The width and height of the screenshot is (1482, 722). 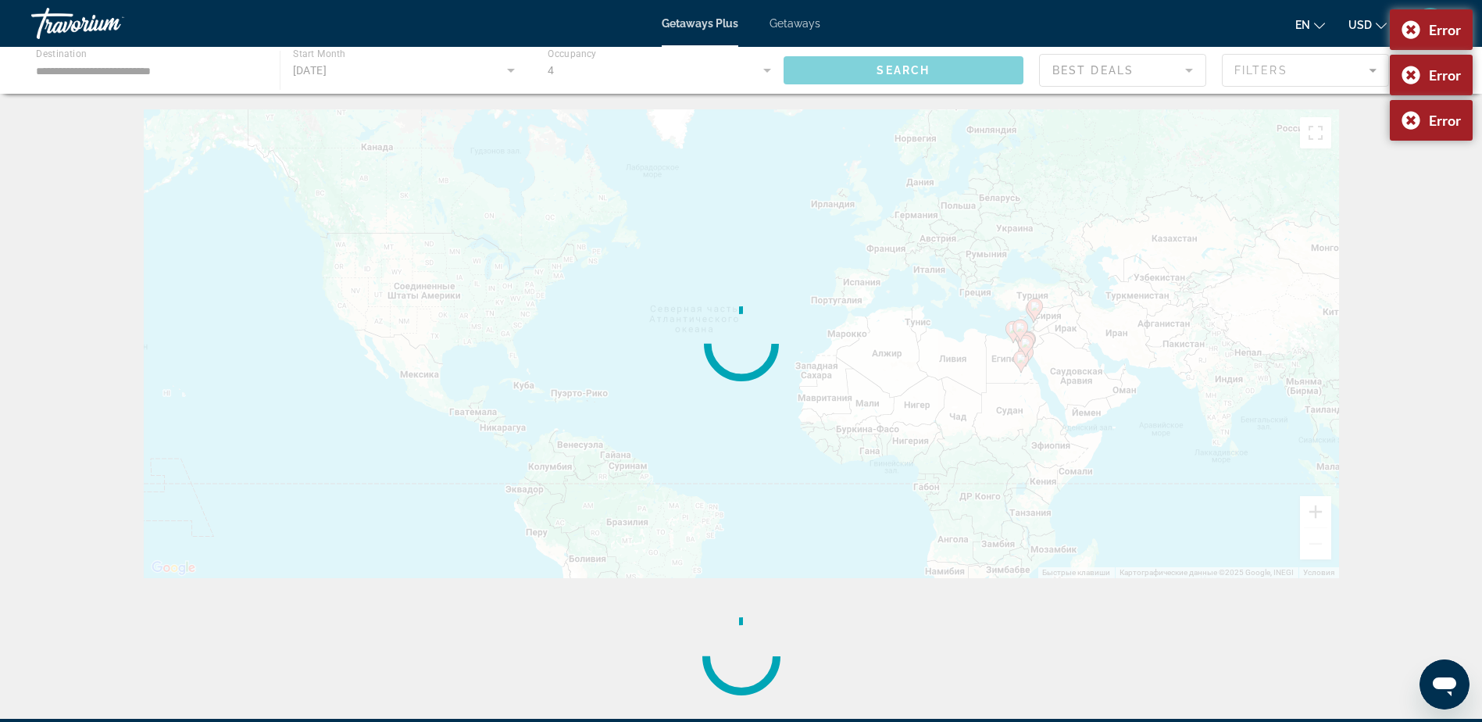 I want to click on a: Getaways, so click(x=795, y=23).